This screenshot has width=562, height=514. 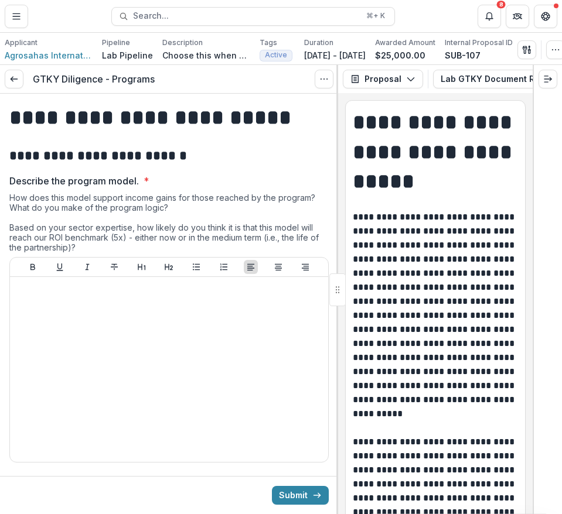 What do you see at coordinates (94, 79) in the screenshot?
I see `h3: GTKY Diligence - Programs` at bounding box center [94, 79].